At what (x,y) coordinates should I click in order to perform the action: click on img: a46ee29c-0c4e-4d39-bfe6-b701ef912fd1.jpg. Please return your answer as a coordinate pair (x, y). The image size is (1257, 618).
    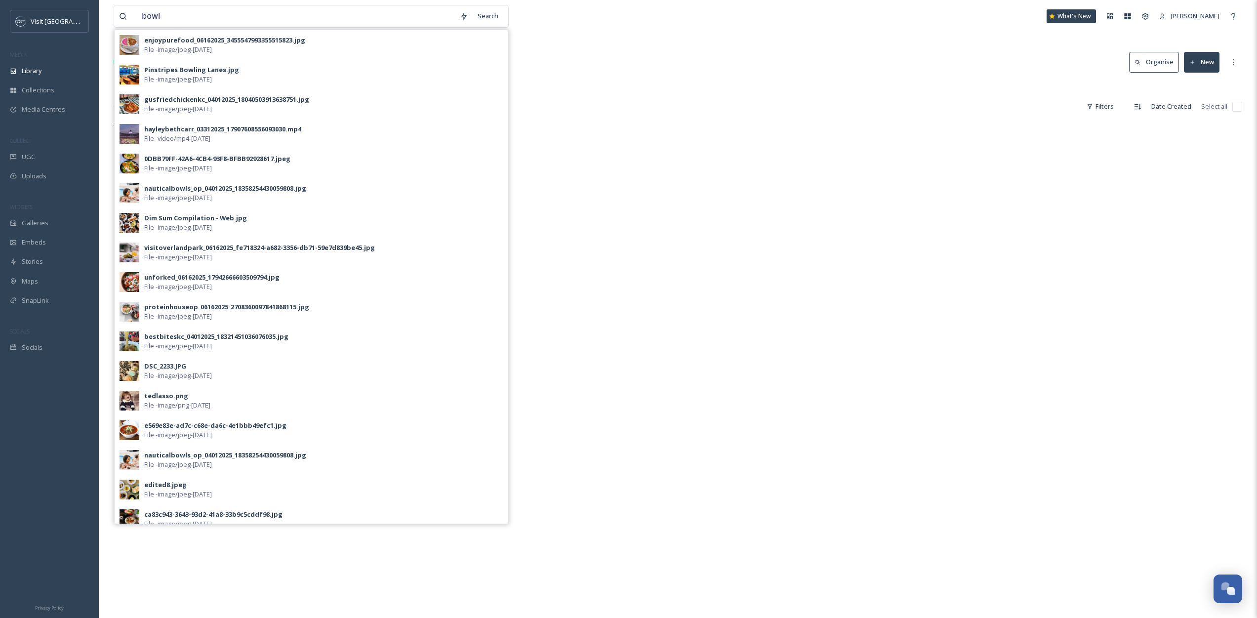
    Looking at the image, I should click on (129, 519).